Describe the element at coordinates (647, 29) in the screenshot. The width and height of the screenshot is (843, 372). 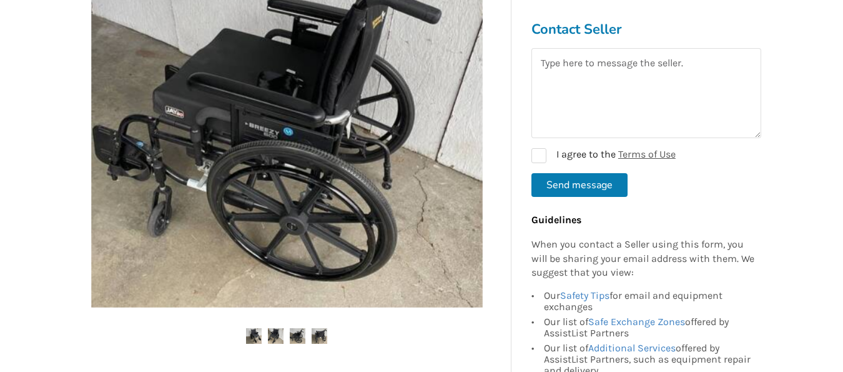
I see `h3: Contact Seller` at that location.